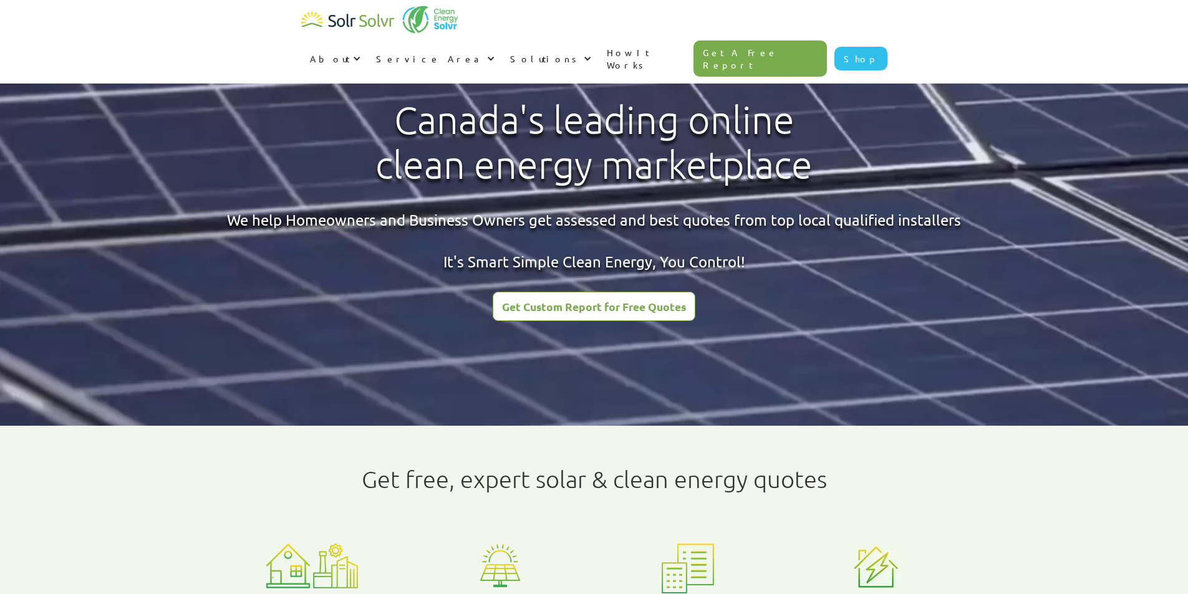 The image size is (1188, 594). Describe the element at coordinates (594, 306) in the screenshot. I see `a: Get Custom Report for Free Quotes` at that location.